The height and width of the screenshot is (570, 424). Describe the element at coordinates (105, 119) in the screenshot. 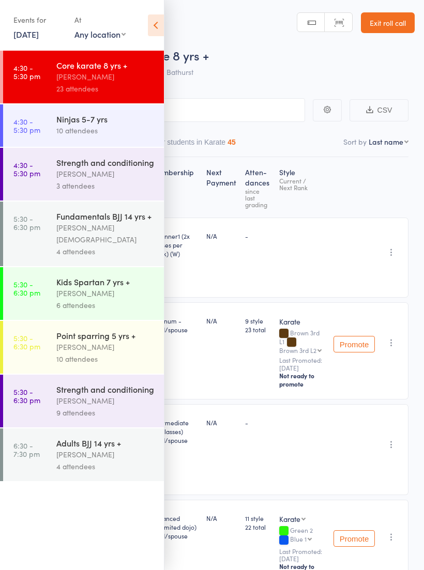

I see `div: Ninjas 5-7 yrs` at that location.